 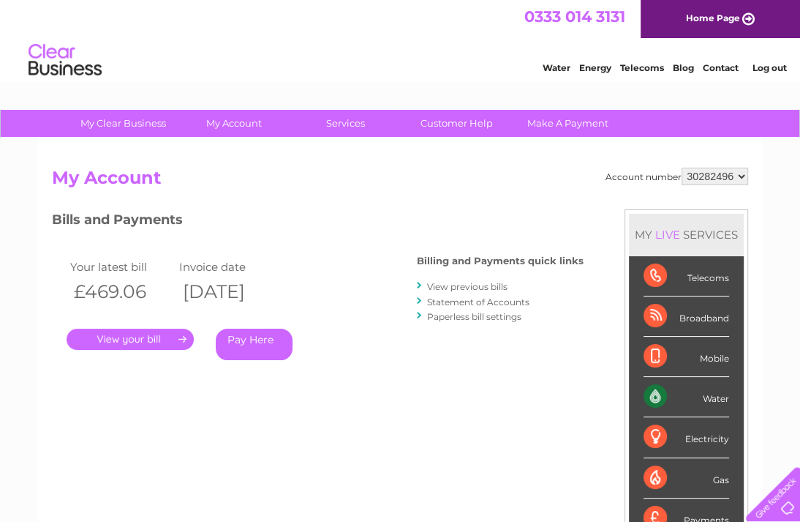 I want to click on a: Log out, so click(x=769, y=67).